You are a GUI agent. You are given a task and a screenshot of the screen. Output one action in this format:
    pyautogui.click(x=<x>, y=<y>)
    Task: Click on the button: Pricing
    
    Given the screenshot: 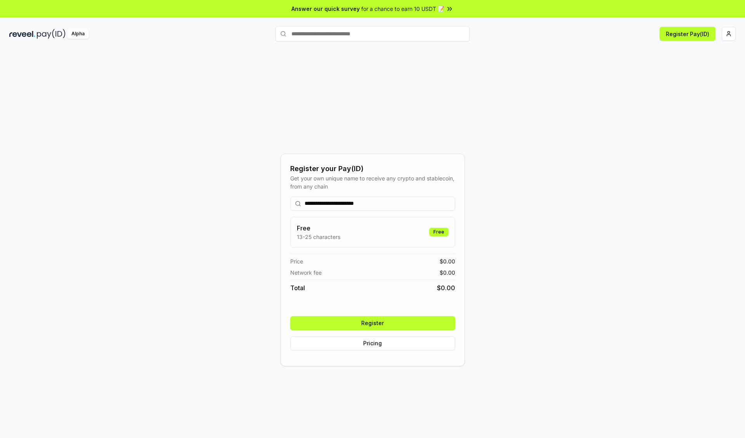 What is the action you would take?
    pyautogui.click(x=373, y=343)
    